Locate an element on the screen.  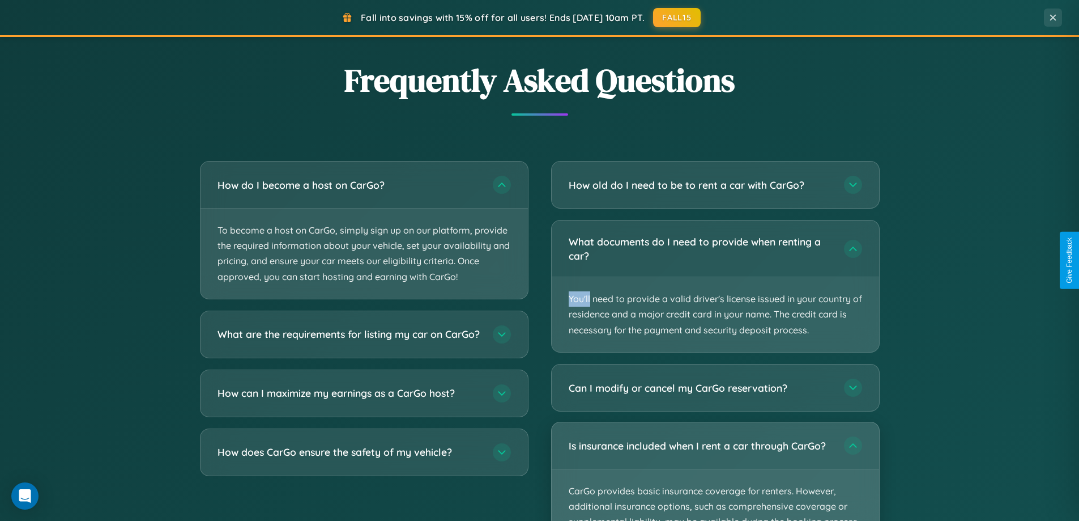
h3: What documents do I need to provide when renting a car? is located at coordinates (701, 248).